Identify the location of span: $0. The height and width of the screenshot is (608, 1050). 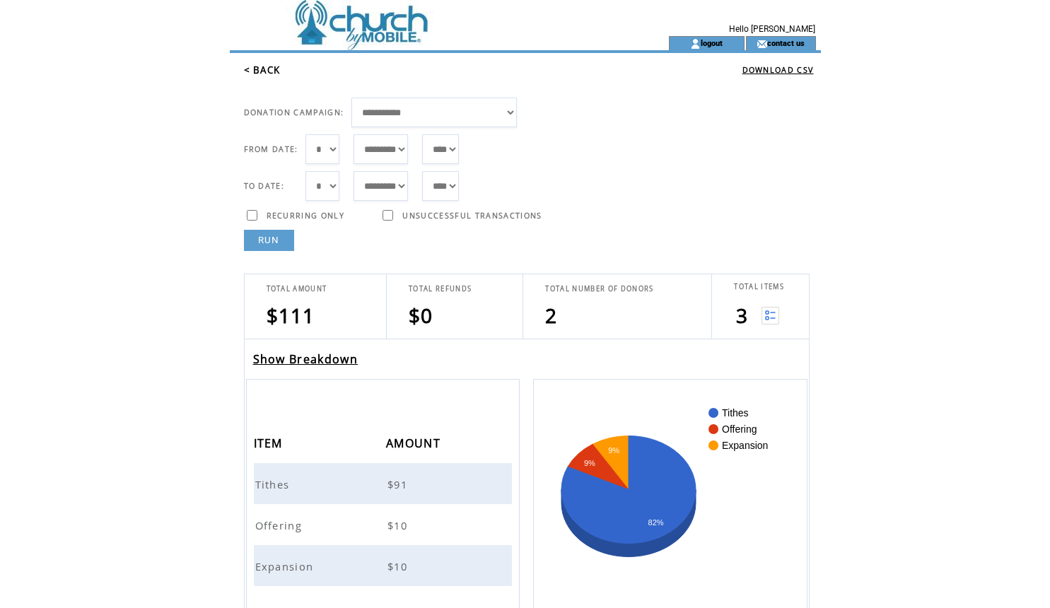
(421, 315).